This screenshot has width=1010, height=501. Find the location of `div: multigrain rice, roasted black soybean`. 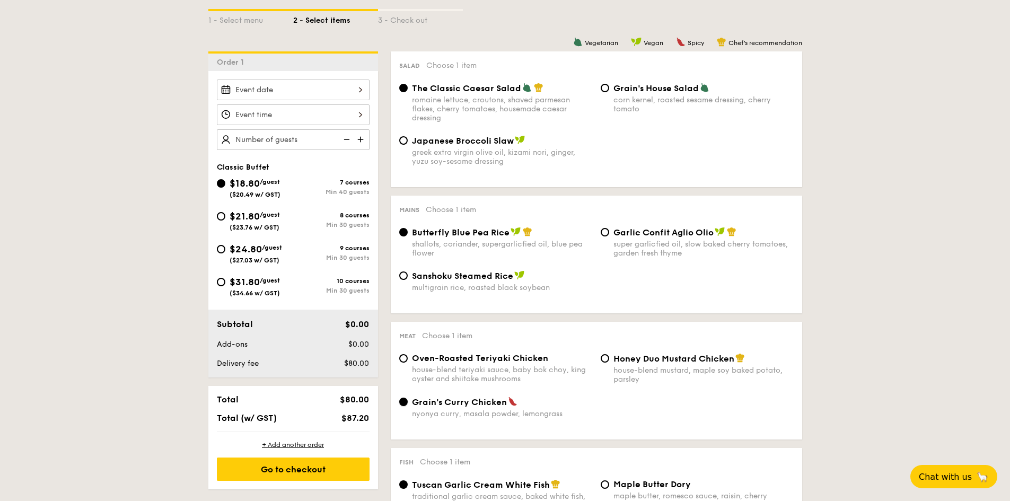

div: multigrain rice, roasted black soybean is located at coordinates (502, 287).